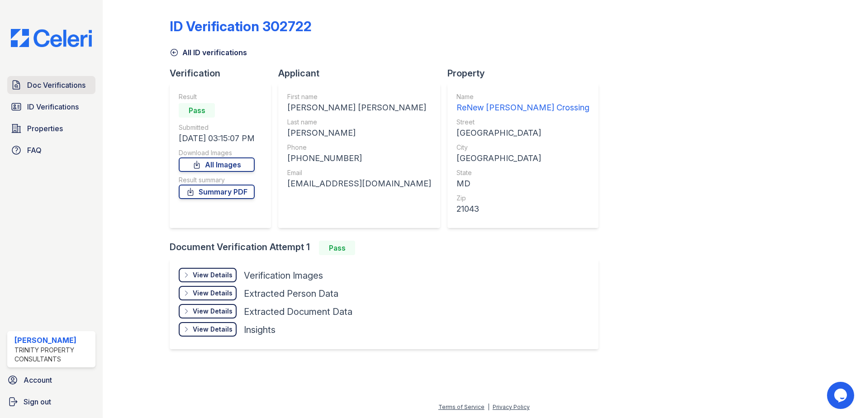 Image resolution: width=865 pixels, height=418 pixels. Describe the element at coordinates (511, 407) in the screenshot. I see `a: Privacy Policy` at that location.